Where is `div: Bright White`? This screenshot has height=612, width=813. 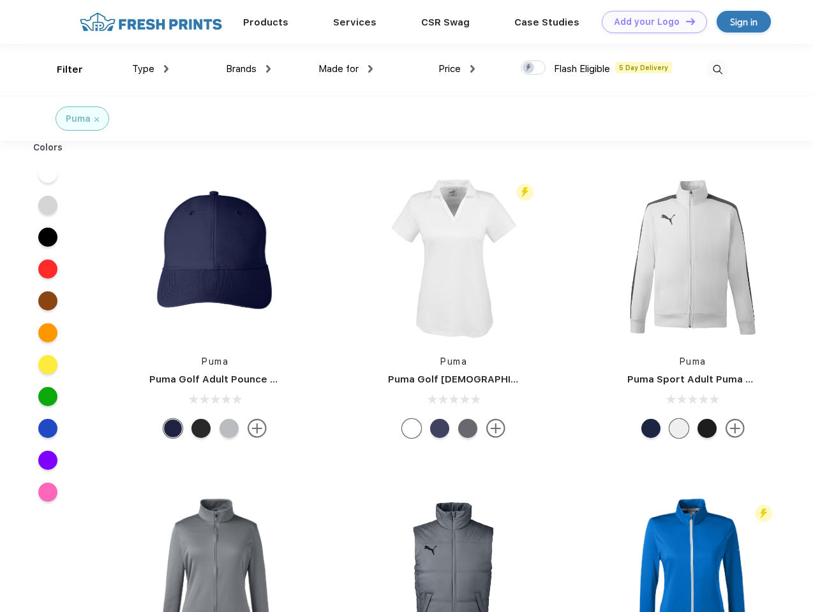
div: Bright White is located at coordinates (411, 429).